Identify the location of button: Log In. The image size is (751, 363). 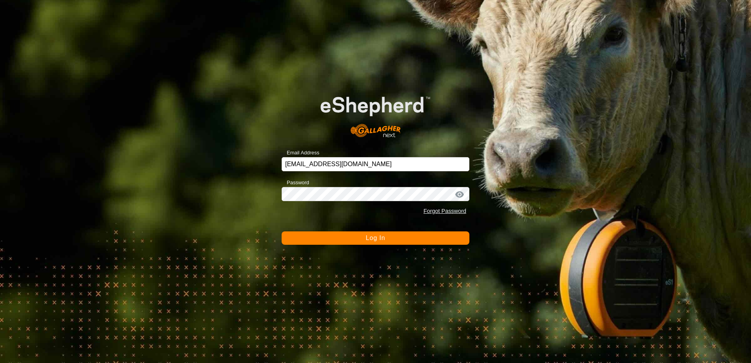
(375, 238).